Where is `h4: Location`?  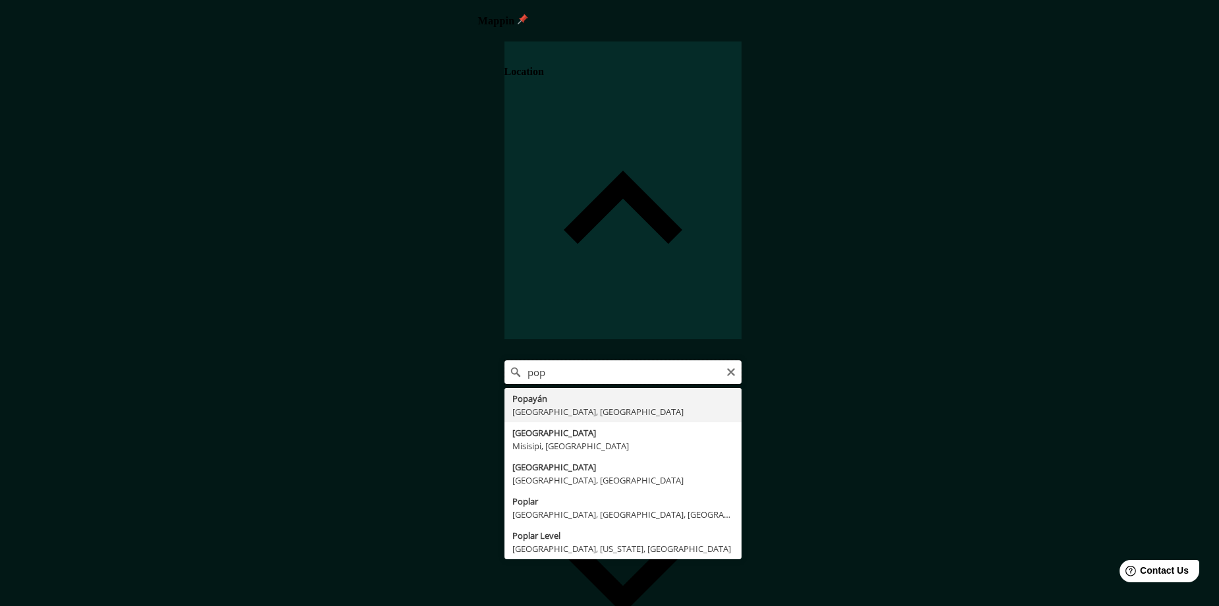
h4: Location is located at coordinates (524, 72).